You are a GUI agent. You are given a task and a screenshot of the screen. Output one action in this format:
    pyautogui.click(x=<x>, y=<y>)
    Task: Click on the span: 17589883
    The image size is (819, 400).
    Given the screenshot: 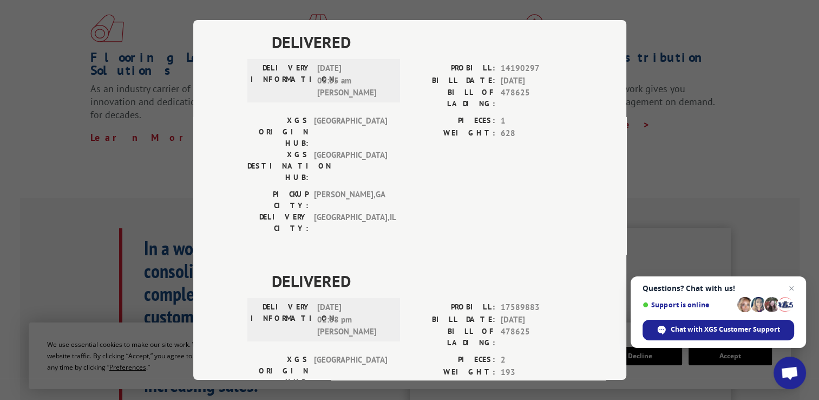 What is the action you would take?
    pyautogui.click(x=537, y=307)
    